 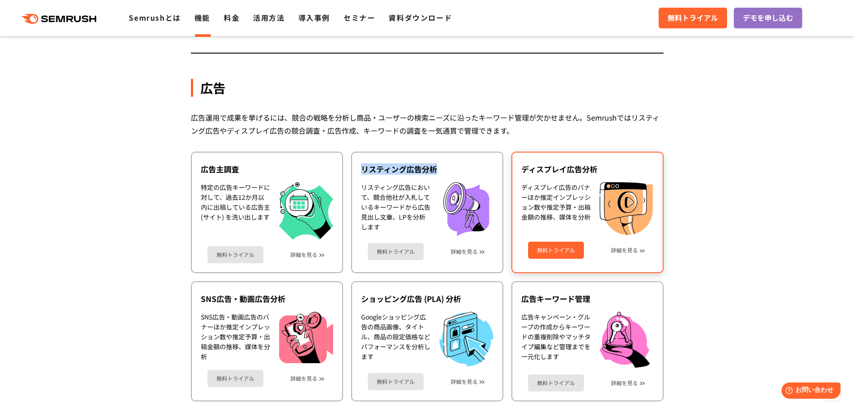 I want to click on img: ディスプレイ広告分析, so click(x=626, y=209).